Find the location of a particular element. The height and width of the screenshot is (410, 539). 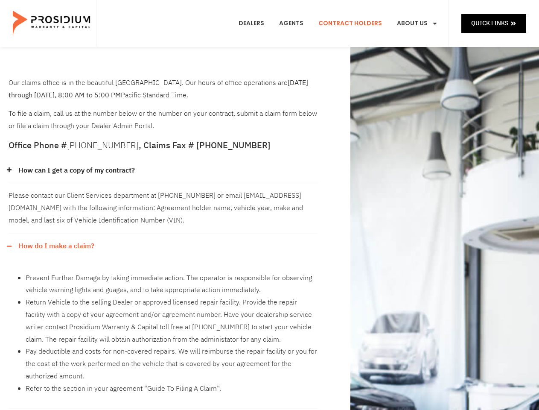

li: Pay deductible and costs for non-covered repairs. We will reimburse the repair facility or you fo... is located at coordinates (172, 364).